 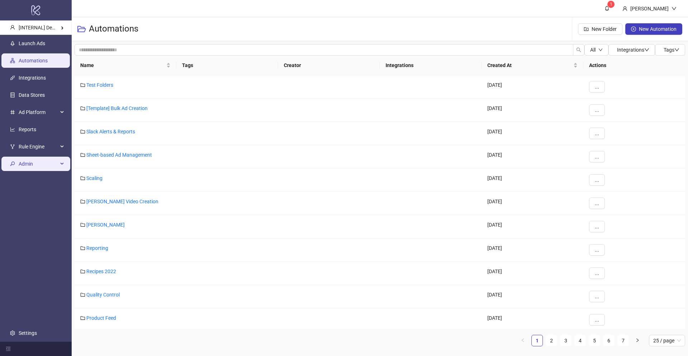 I want to click on a: Sheet-based Ad Management, so click(x=119, y=155).